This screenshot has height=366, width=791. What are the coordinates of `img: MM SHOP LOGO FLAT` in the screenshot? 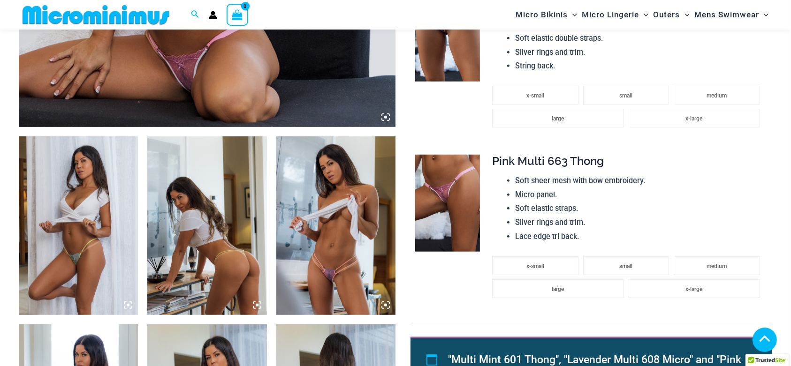 It's located at (96, 15).